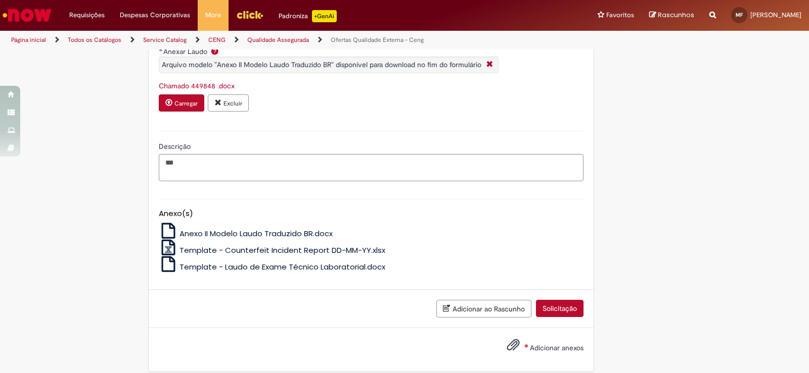 This screenshot has height=373, width=809. What do you see at coordinates (87, 15) in the screenshot?
I see `span: Requisições` at bounding box center [87, 15].